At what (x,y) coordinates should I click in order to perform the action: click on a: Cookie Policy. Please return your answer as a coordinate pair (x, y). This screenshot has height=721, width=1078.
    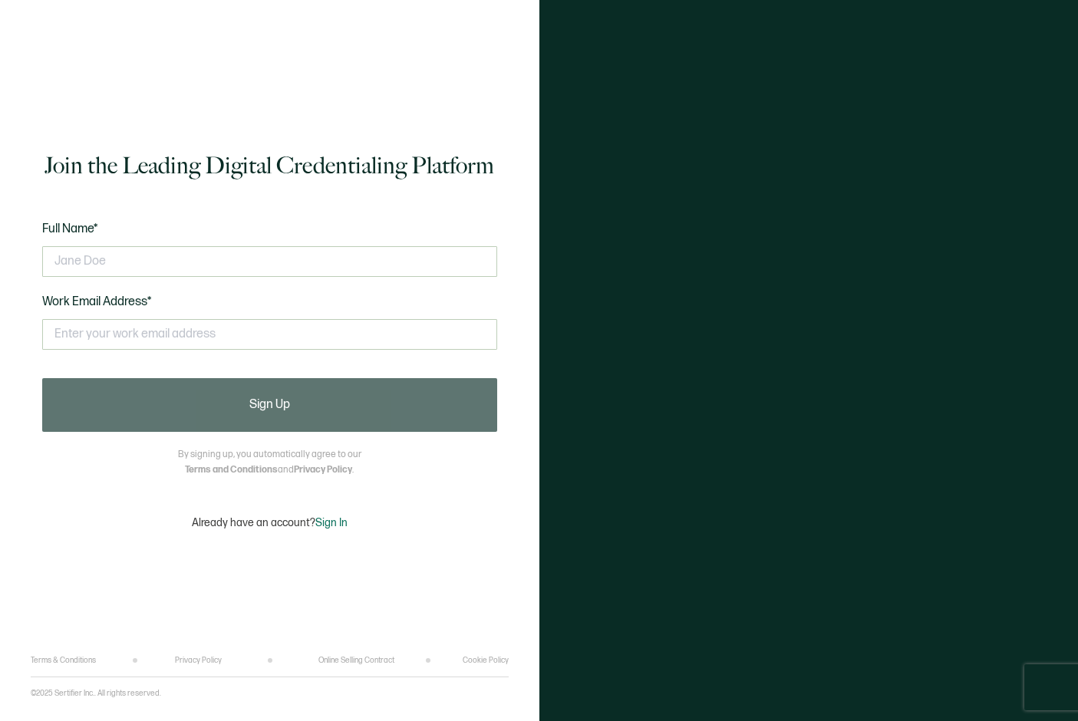
    Looking at the image, I should click on (486, 660).